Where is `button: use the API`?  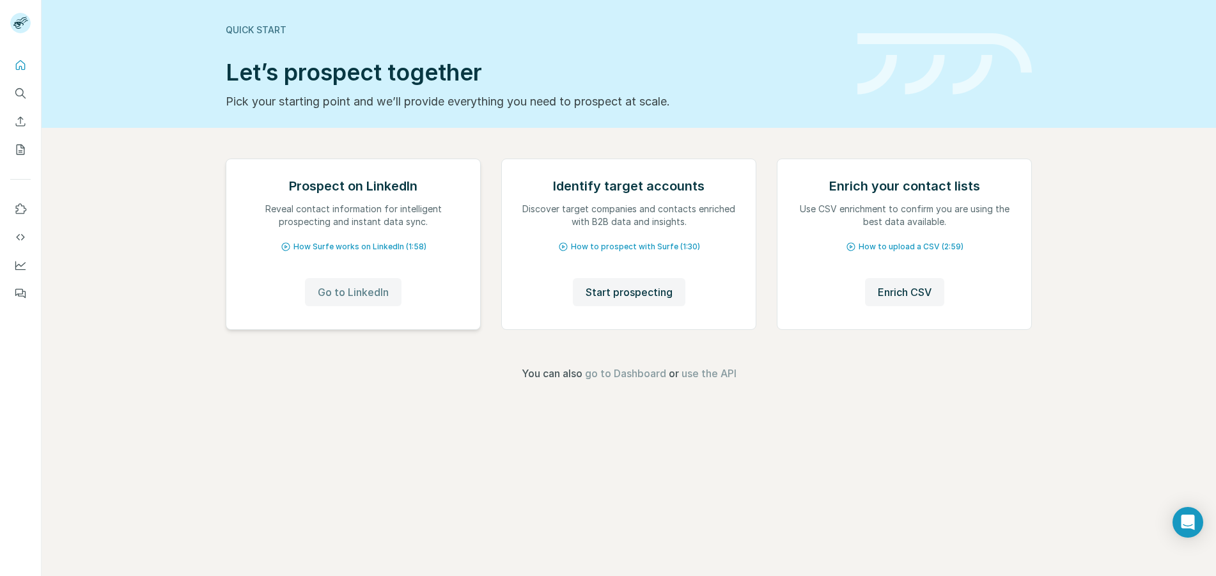
button: use the API is located at coordinates (709, 373).